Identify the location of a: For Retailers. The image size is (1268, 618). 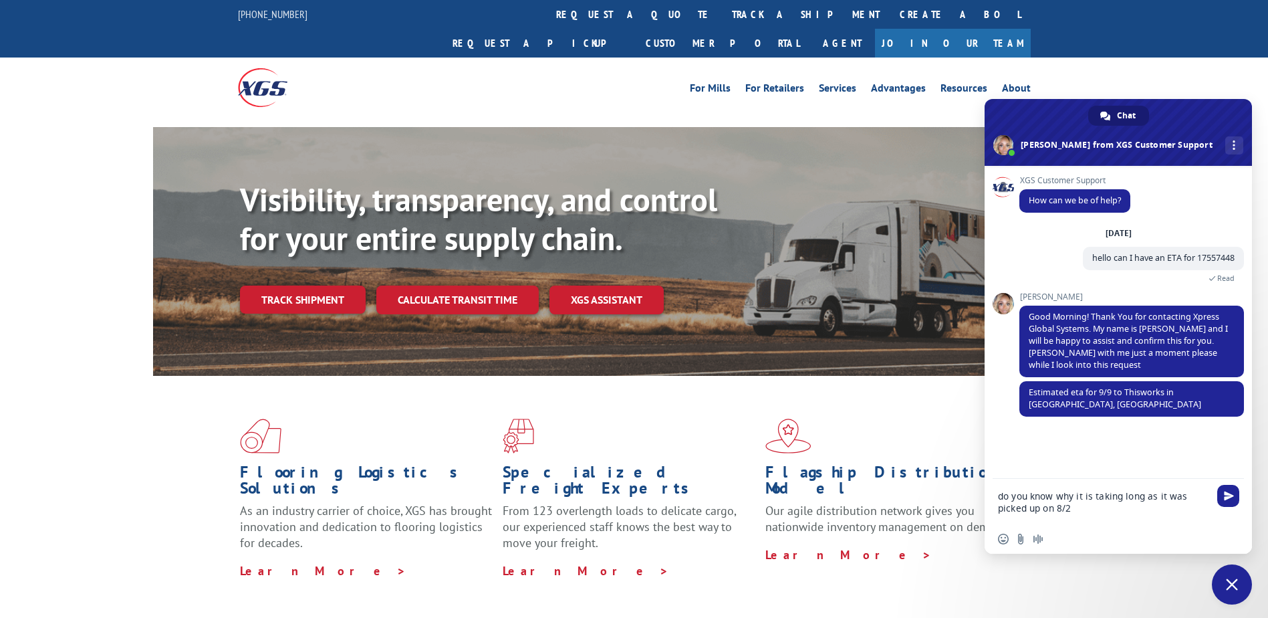
(775, 90).